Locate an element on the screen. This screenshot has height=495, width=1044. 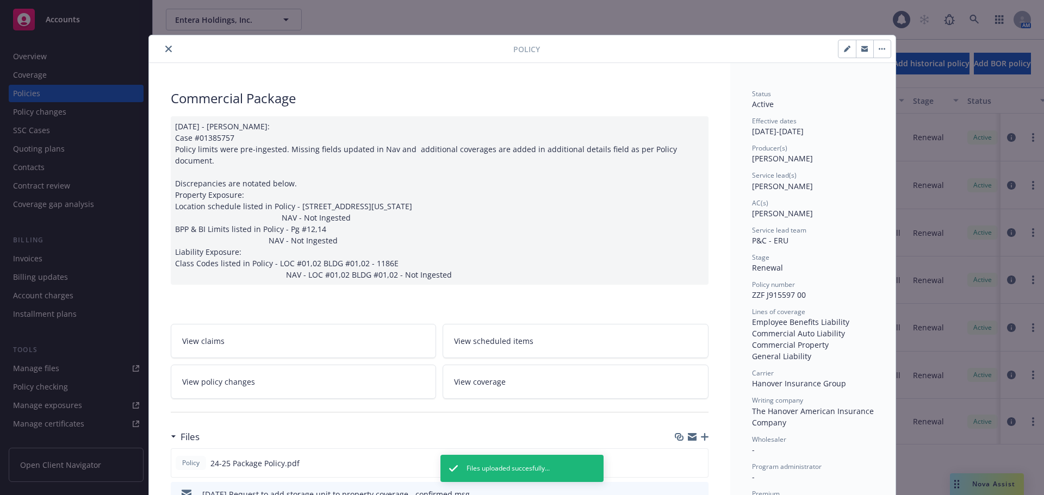
span: Effective dates is located at coordinates (774, 121).